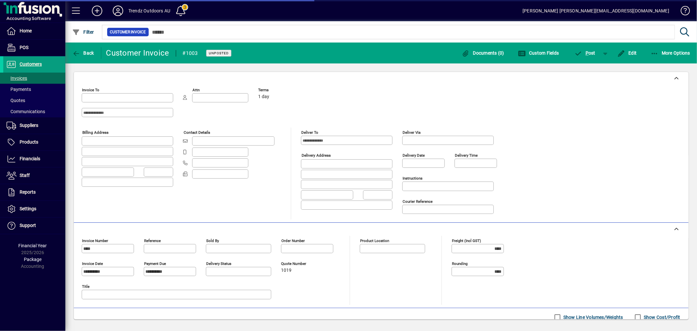  Describe the element at coordinates (190, 53) in the screenshot. I see `div: #1003` at that location.